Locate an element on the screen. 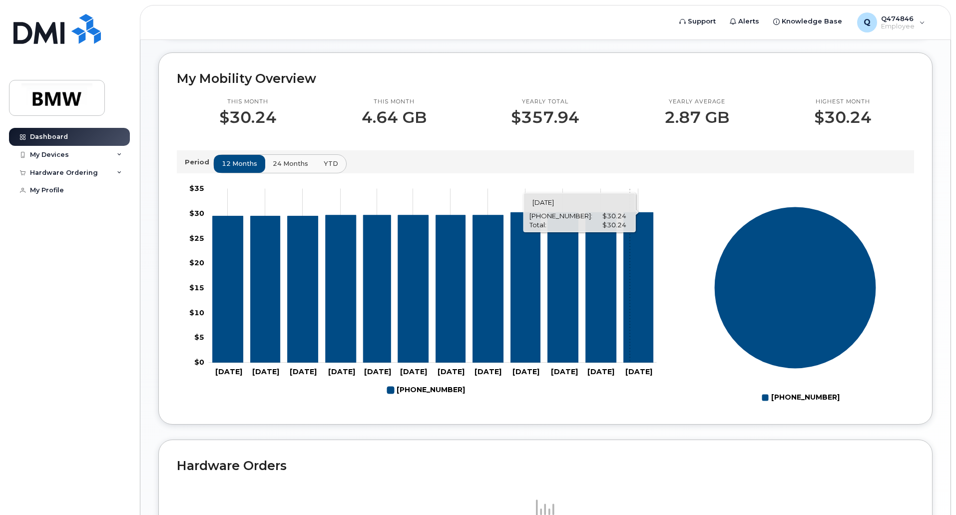 This screenshot has width=956, height=515. p: Yearly total is located at coordinates (545, 102).